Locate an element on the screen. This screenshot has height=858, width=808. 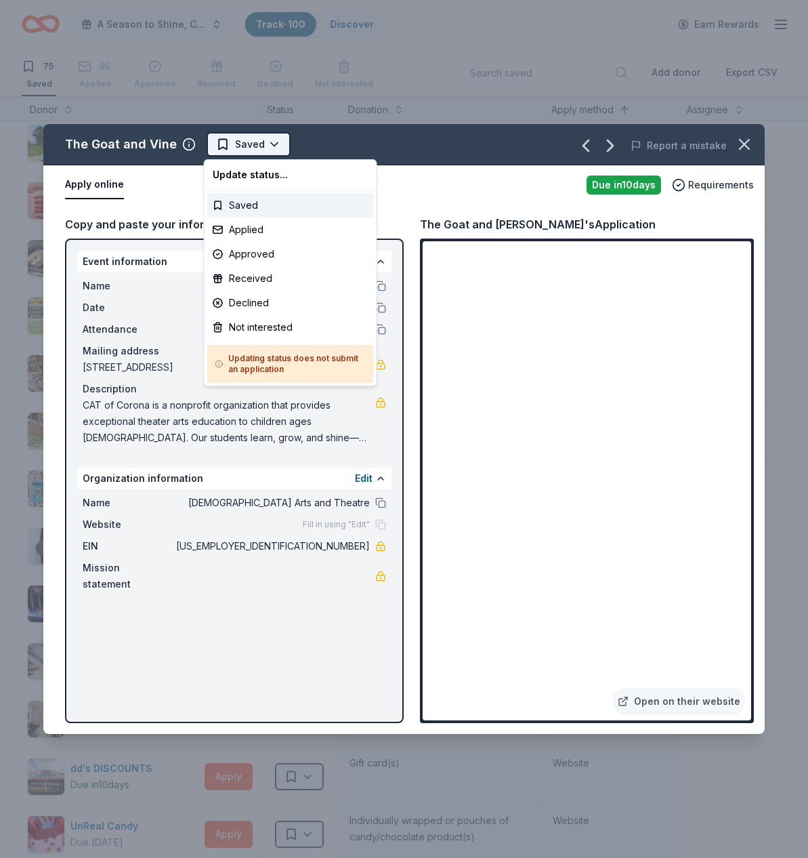
h5: Updating status does not submit an application is located at coordinates (291, 364).